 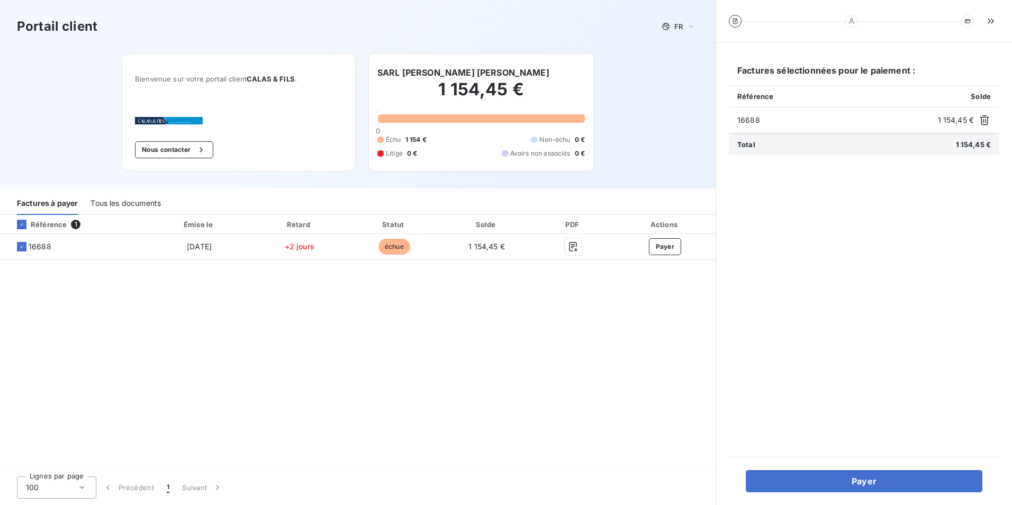 What do you see at coordinates (168, 488) in the screenshot?
I see `button: 1` at bounding box center [168, 488].